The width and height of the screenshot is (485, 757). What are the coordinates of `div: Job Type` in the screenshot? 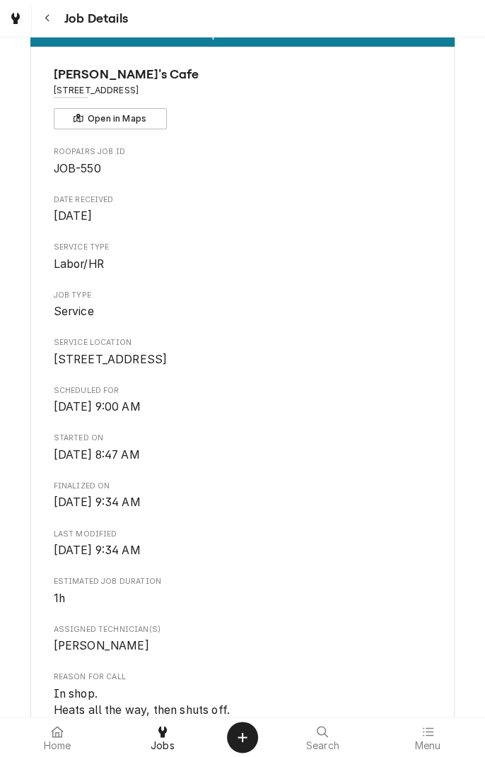 It's located at (242, 304).